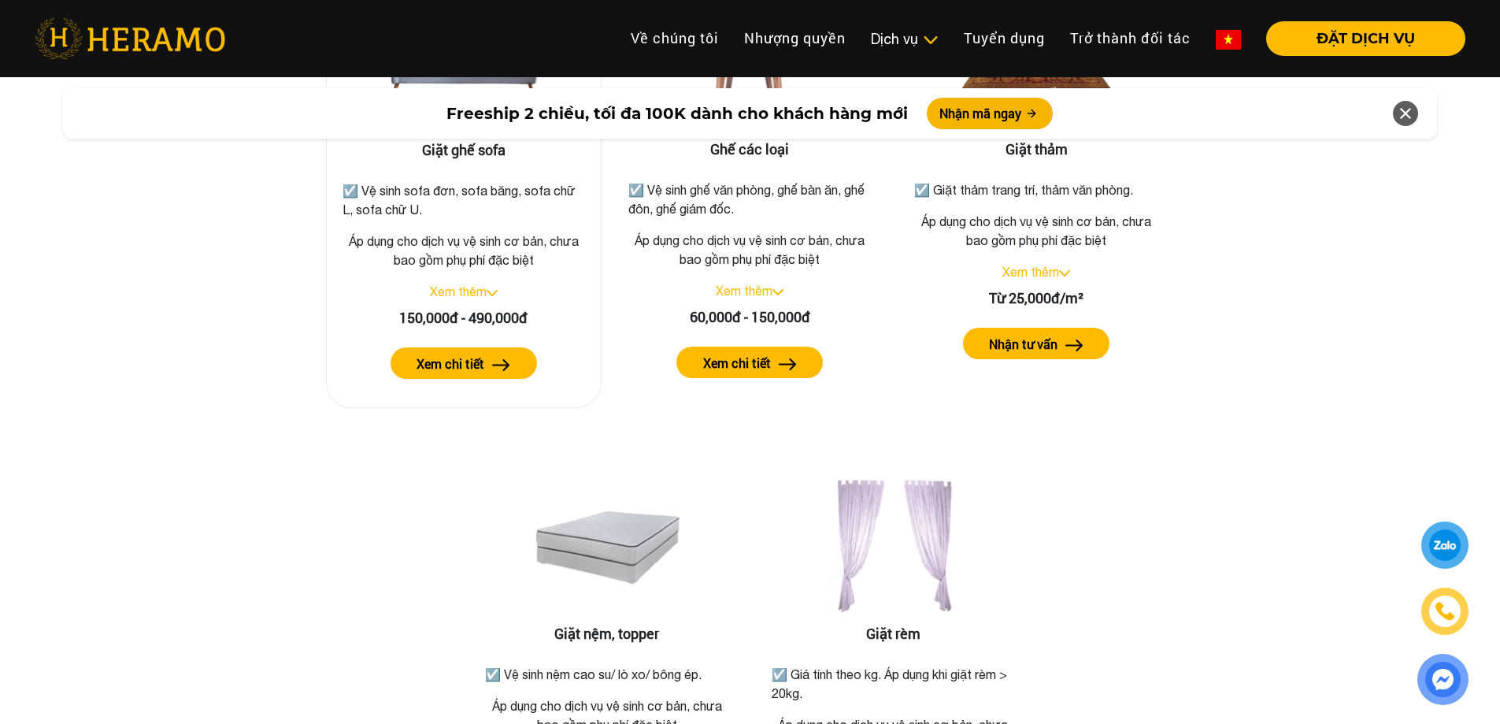  I want to click on a: Nhận tư vấn arrow, so click(1036, 343).